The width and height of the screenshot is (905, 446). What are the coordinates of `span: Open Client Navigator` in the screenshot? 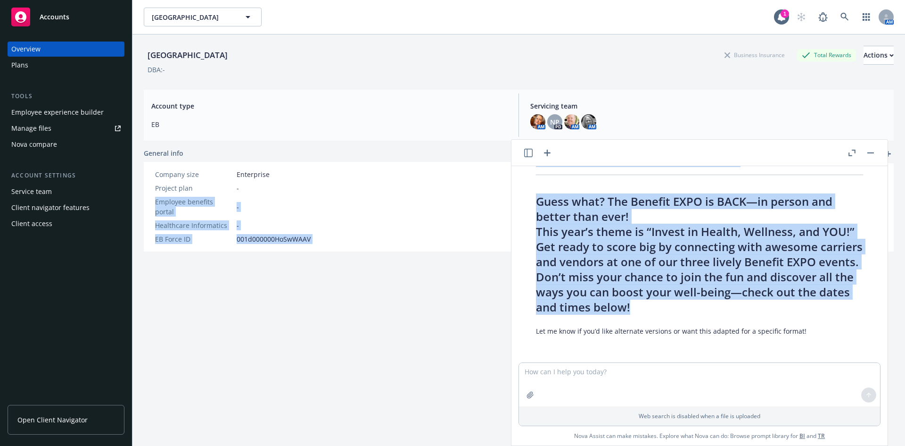 It's located at (52, 419).